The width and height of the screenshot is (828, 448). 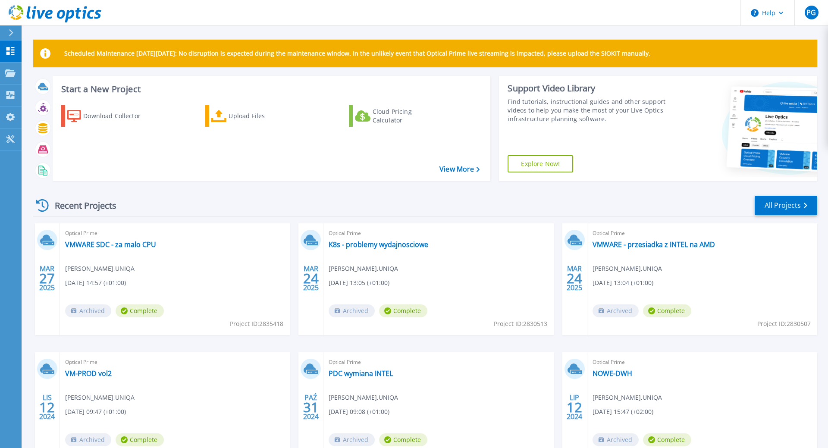 I want to click on h3: Start a New Project, so click(x=271, y=89).